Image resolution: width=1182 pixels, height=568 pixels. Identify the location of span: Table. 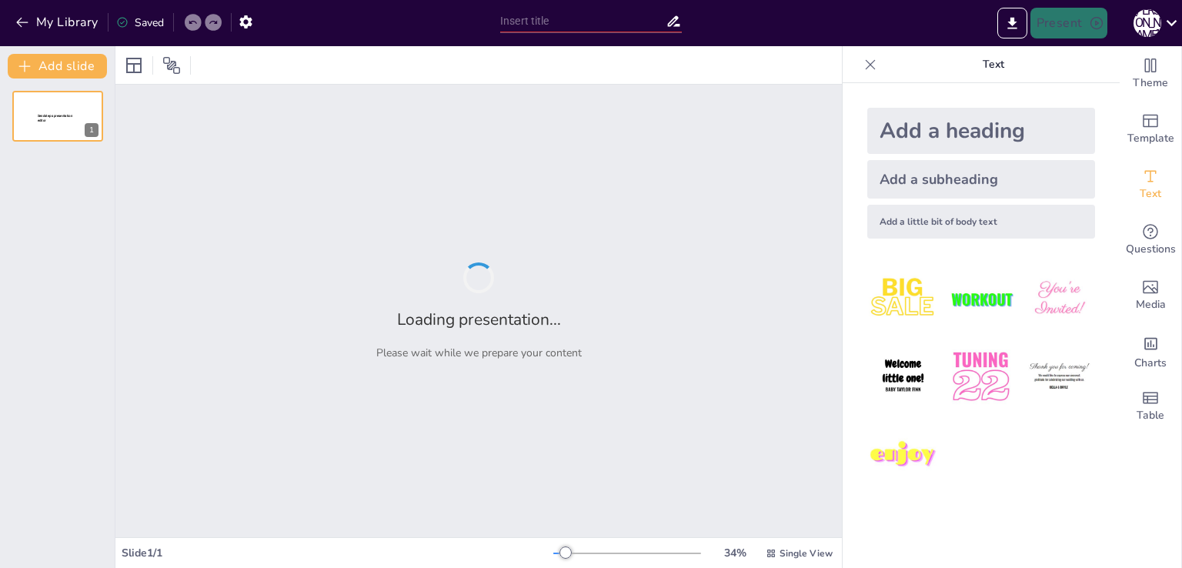
(1150, 415).